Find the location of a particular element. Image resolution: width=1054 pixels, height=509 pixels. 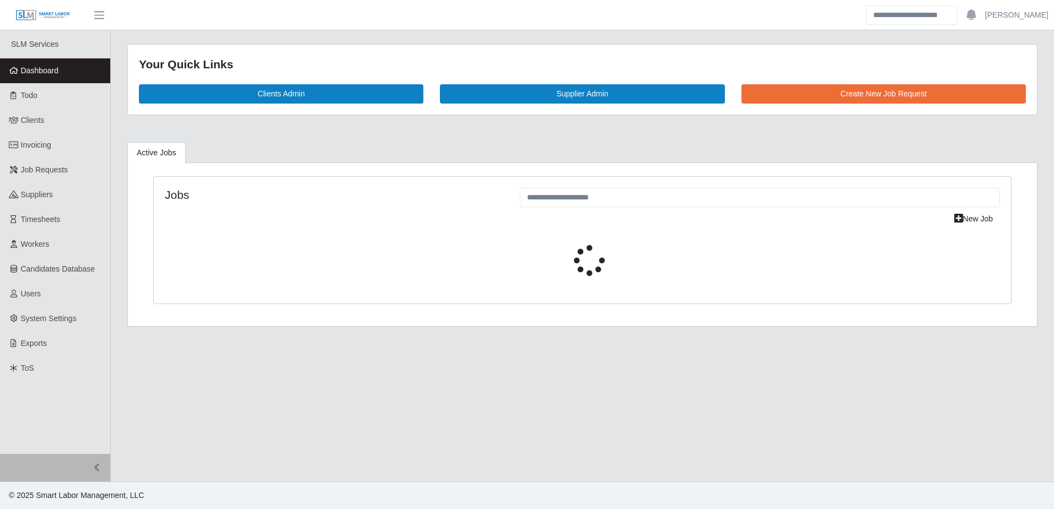

span: Job Requests is located at coordinates (45, 170).